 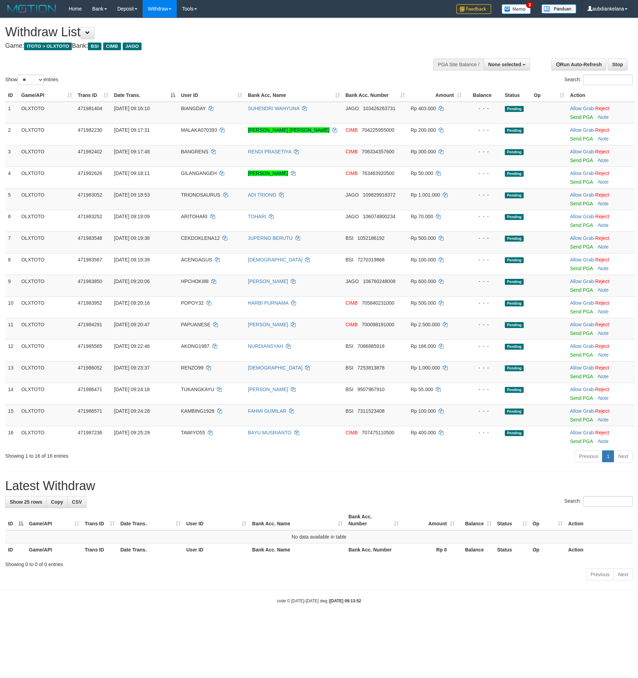 What do you see at coordinates (422, 173) in the screenshot?
I see `span: Rp 50.000` at bounding box center [422, 173].